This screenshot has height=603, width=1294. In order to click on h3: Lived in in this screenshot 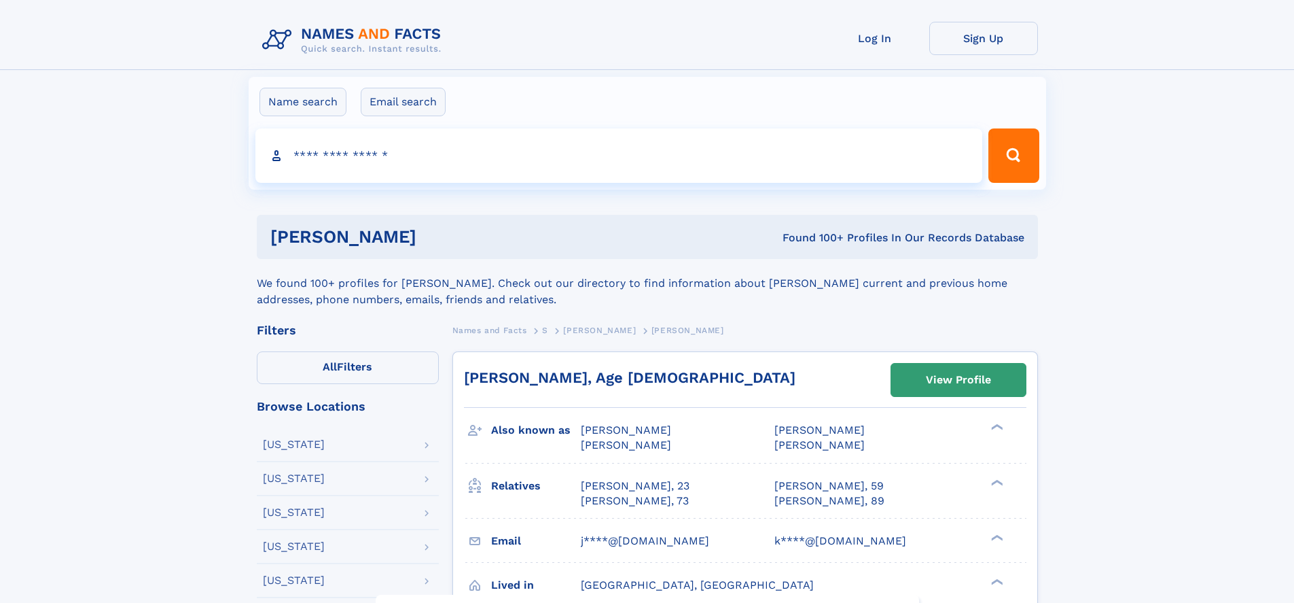, I will do `click(536, 585)`.